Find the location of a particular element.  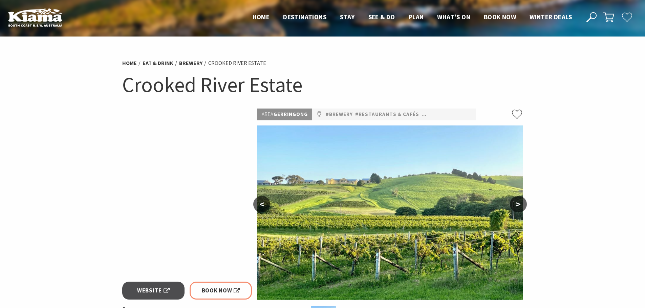

span: Winter Deals is located at coordinates (550, 17).